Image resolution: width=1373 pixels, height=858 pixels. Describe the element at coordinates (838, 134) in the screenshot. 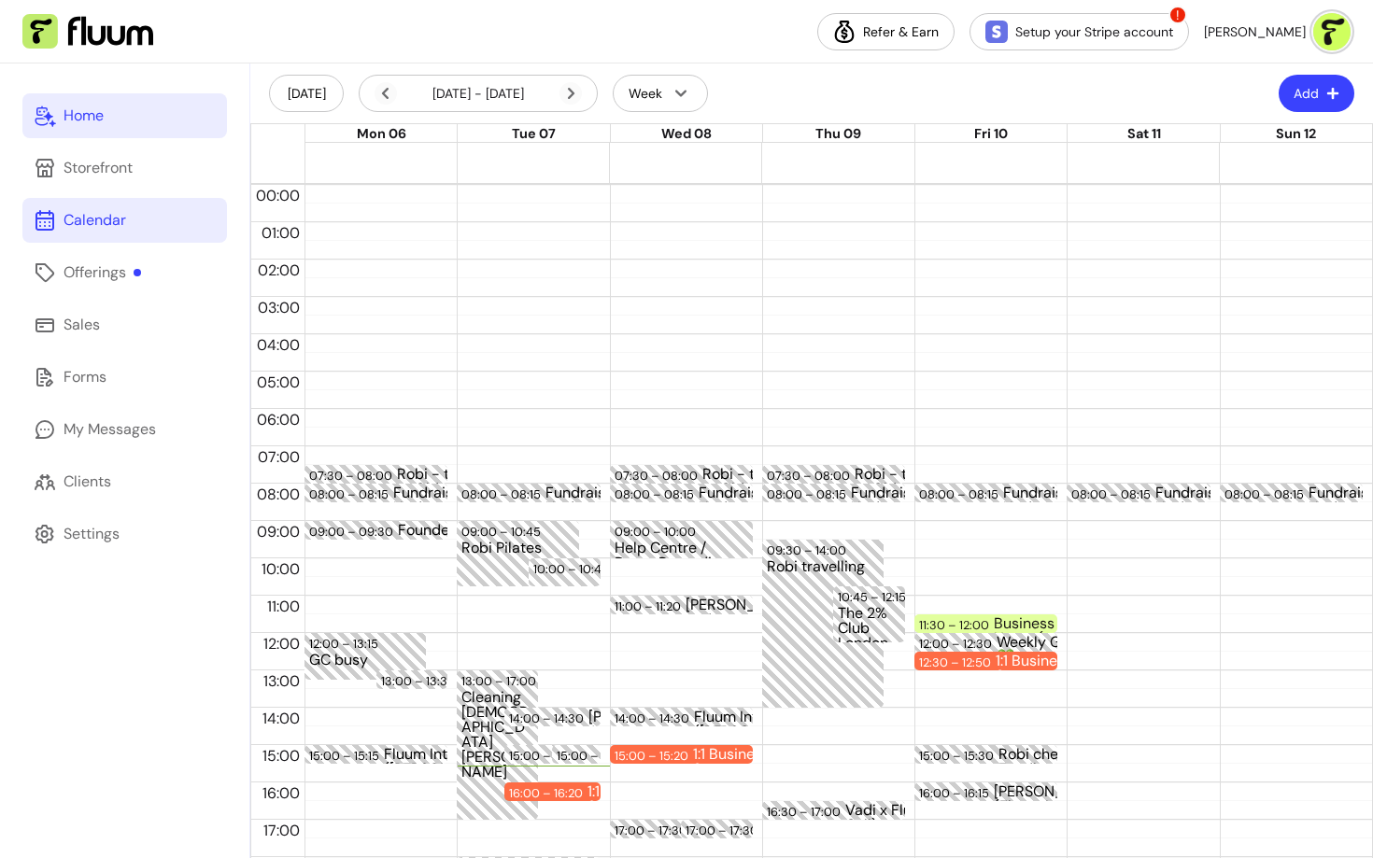

I see `span: Thu 09` at that location.